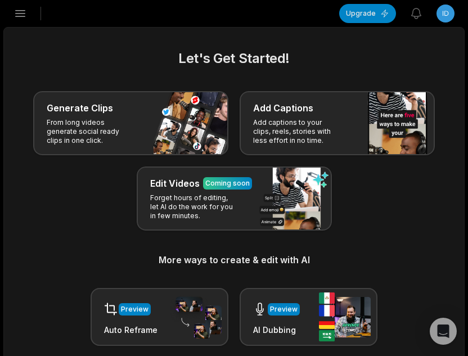 This screenshot has width=468, height=356. I want to click on h3: More ways to create & edit with AI, so click(234, 260).